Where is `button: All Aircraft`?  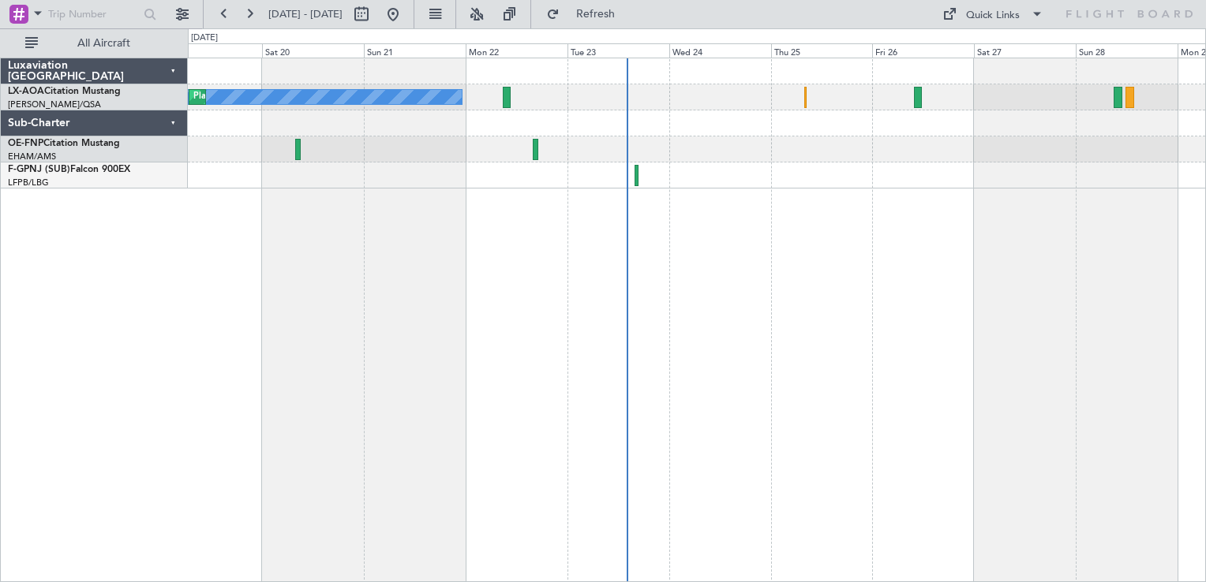
button: All Aircraft is located at coordinates (94, 43).